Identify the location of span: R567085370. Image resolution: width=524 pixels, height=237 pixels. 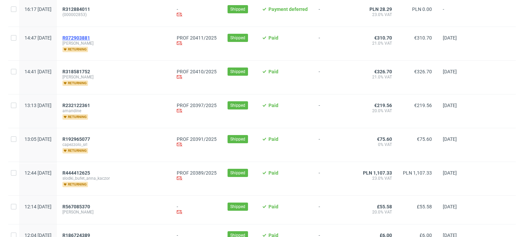
(76, 207).